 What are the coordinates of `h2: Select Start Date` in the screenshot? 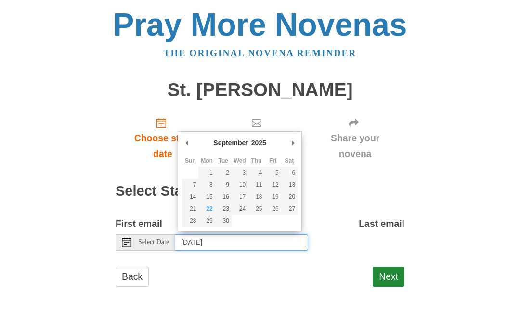 It's located at (260, 192).